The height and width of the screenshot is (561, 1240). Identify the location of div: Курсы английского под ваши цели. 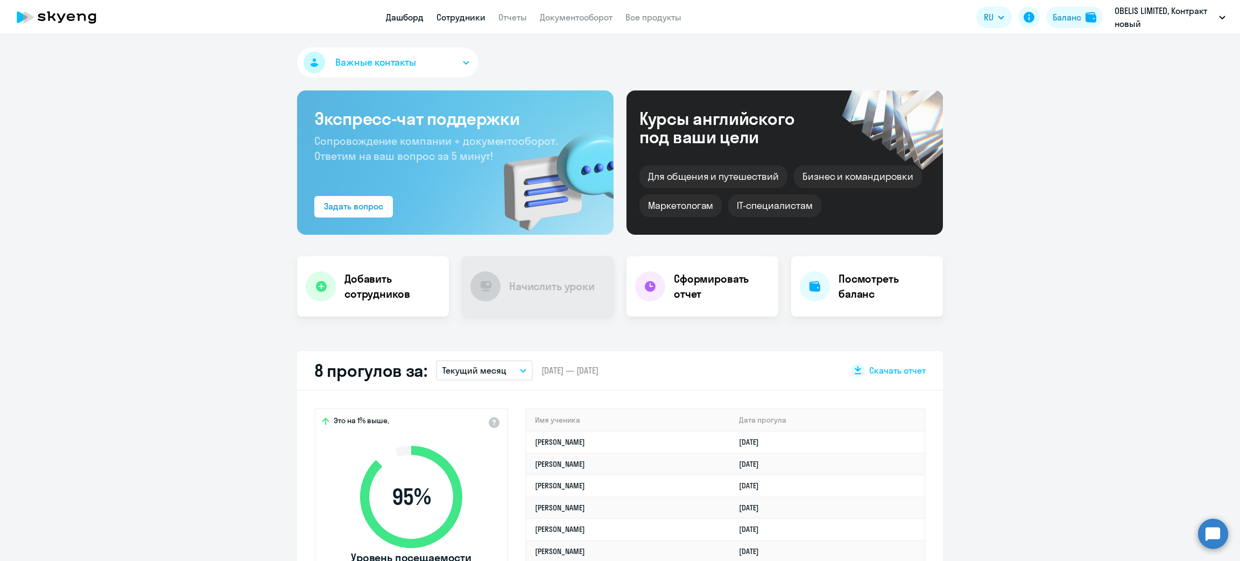
(731, 128).